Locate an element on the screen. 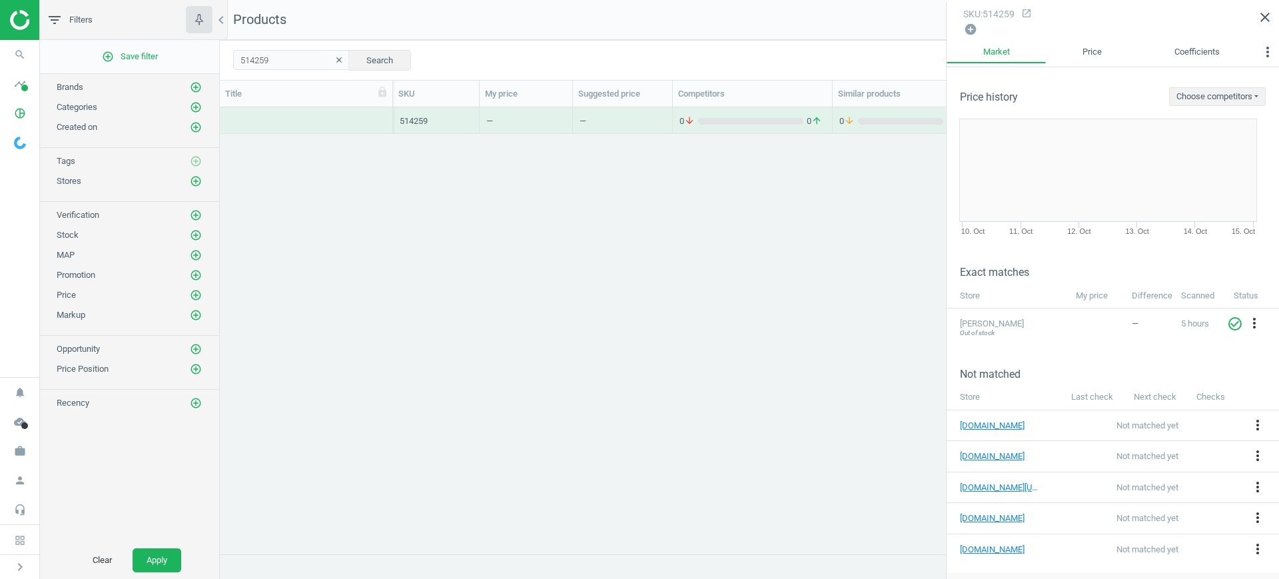  tspan: 10. Oct is located at coordinates (973, 231).